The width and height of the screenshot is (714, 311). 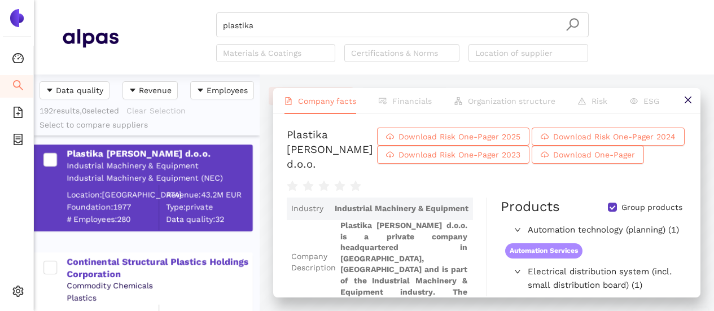 What do you see at coordinates (459, 155) in the screenshot?
I see `span: Download Risk One-Pager 2023` at bounding box center [459, 155].